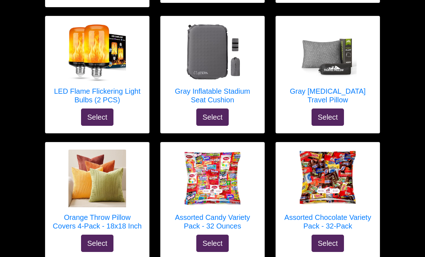 The height and width of the screenshot is (257, 425). What do you see at coordinates (97, 52) in the screenshot?
I see `img: LED Flame Flickering Light Bulbs (2 PCS)` at bounding box center [97, 52].